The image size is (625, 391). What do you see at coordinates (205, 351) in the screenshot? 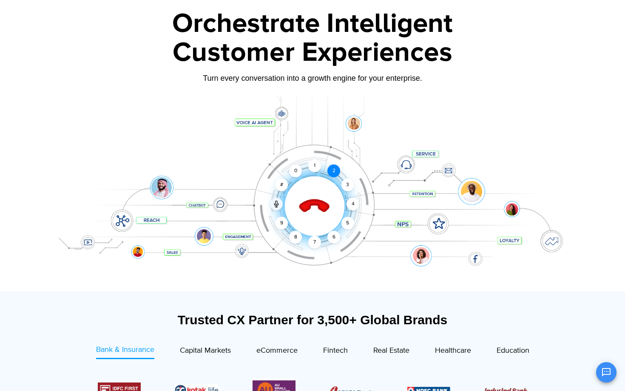
I see `span: Capital Markets` at bounding box center [205, 351].